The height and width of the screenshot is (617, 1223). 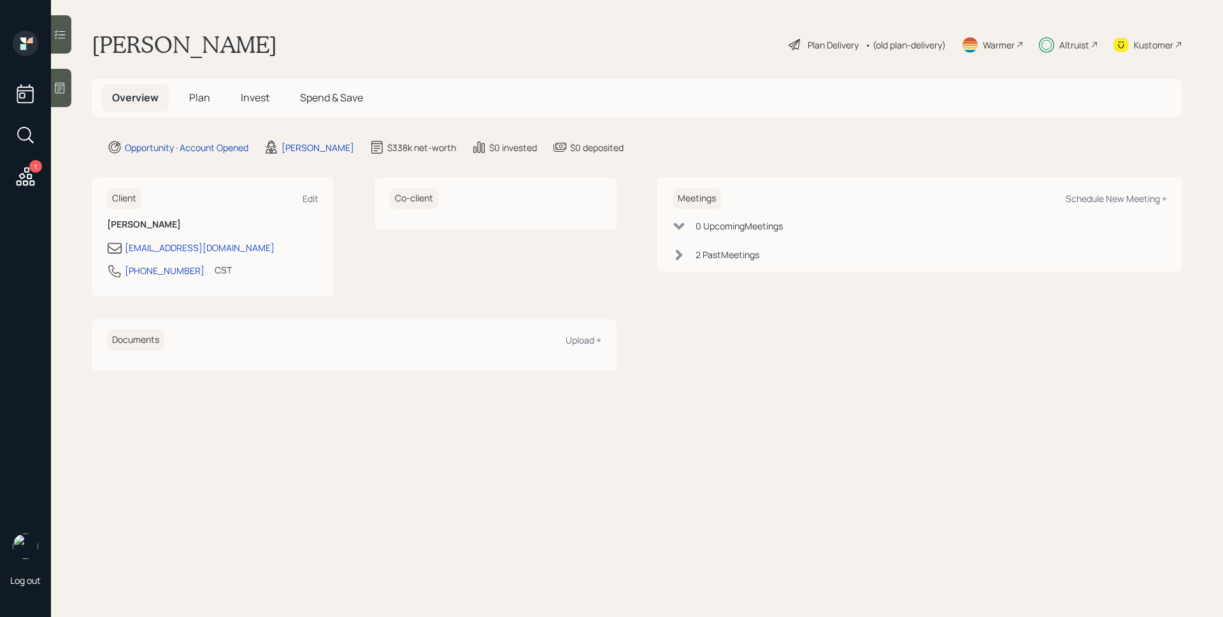 What do you see at coordinates (597, 147) in the screenshot?
I see `div: $0 deposited` at bounding box center [597, 147].